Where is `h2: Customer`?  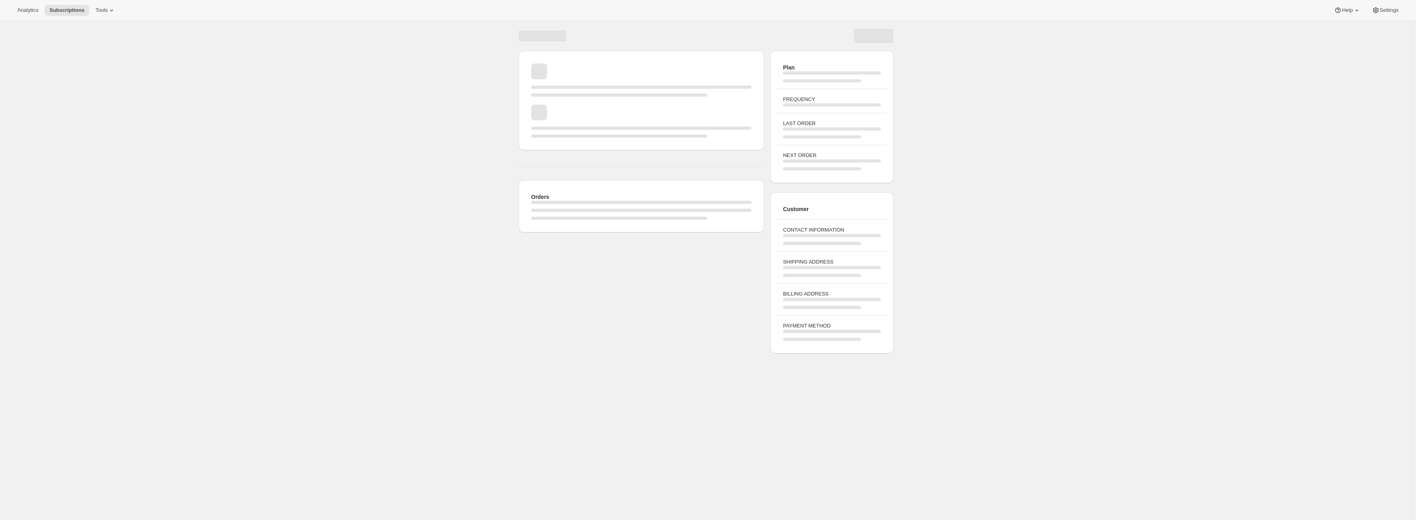
h2: Customer is located at coordinates (832, 209).